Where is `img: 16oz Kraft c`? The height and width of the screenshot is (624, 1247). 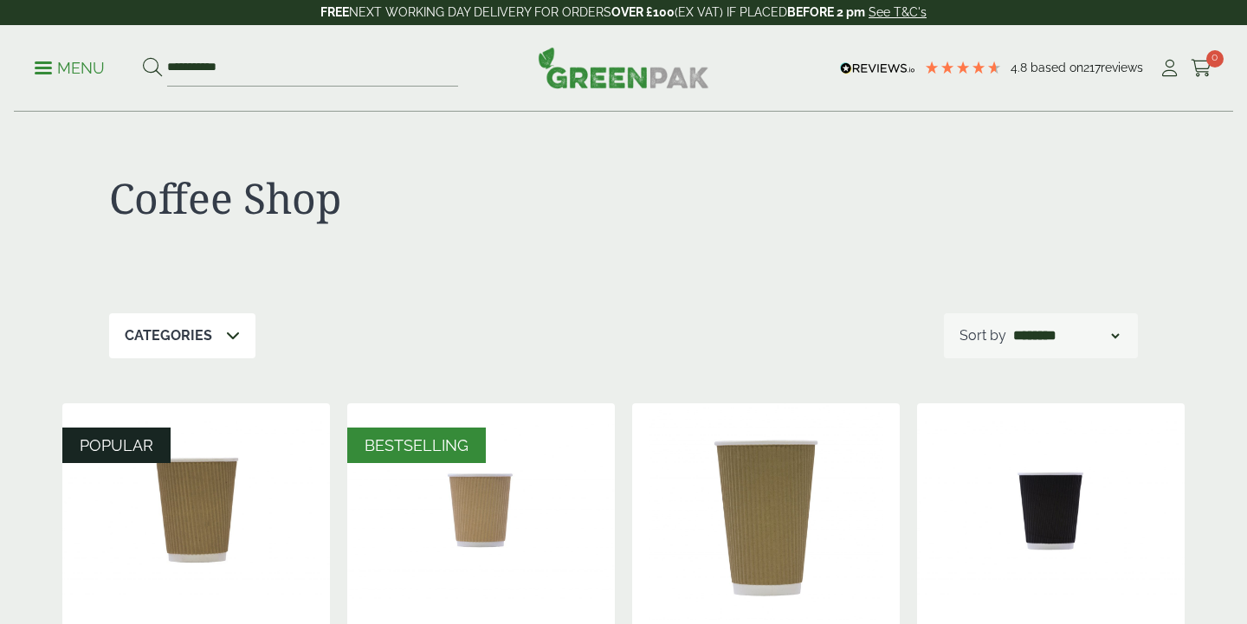 img: 16oz Kraft c is located at coordinates (765, 512).